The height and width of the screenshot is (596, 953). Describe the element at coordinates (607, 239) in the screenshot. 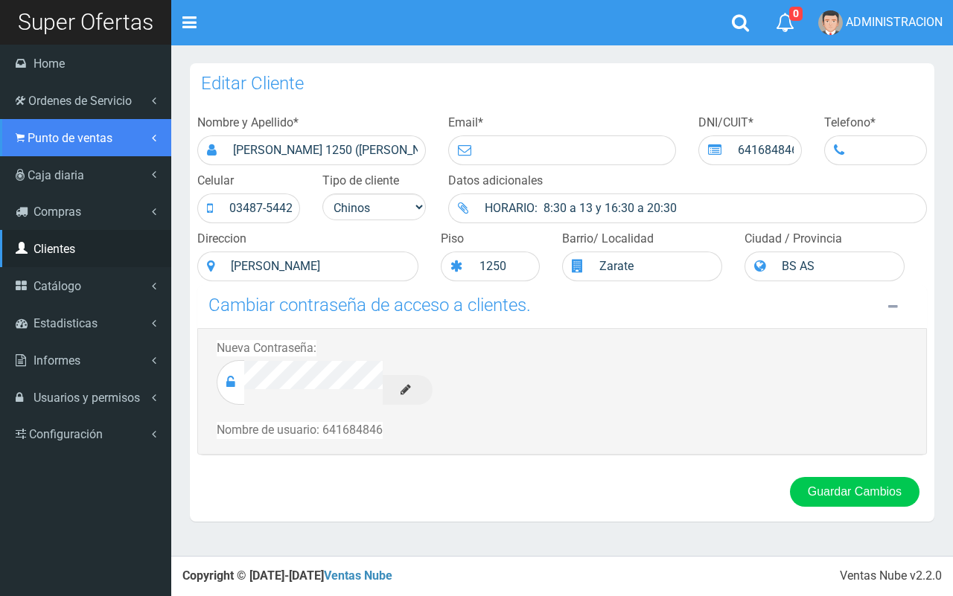

I see `label: Barrio/ Localidad` at that location.